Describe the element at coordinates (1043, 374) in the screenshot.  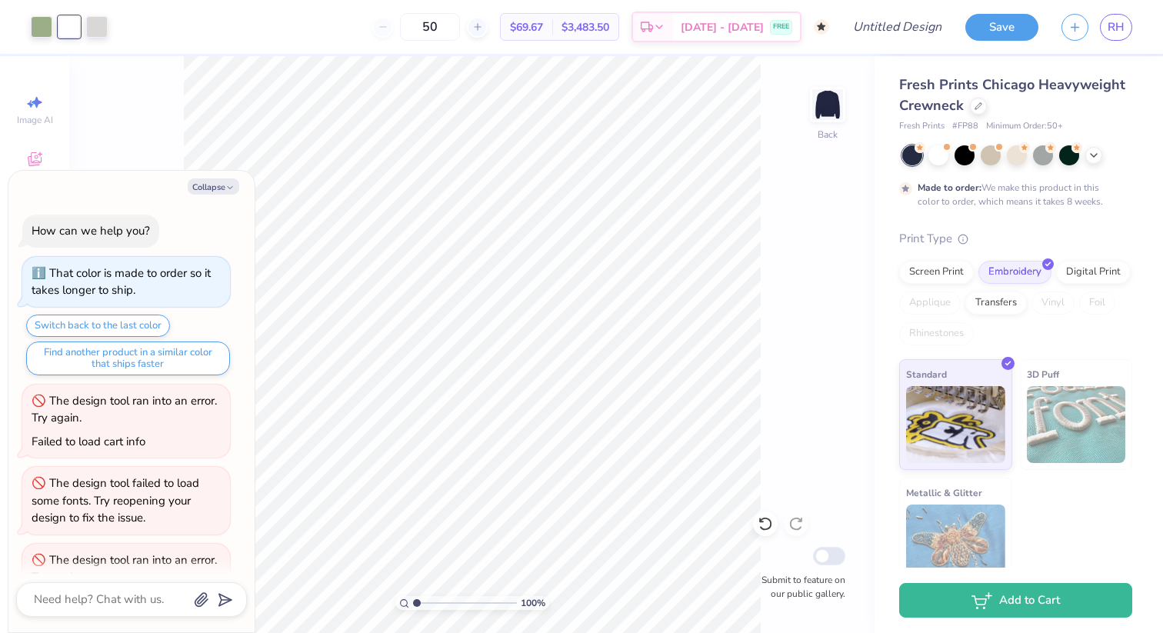
I see `span: 3D Puff` at that location.